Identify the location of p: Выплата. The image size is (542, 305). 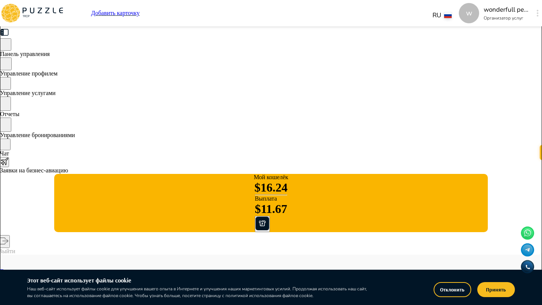
(271, 199).